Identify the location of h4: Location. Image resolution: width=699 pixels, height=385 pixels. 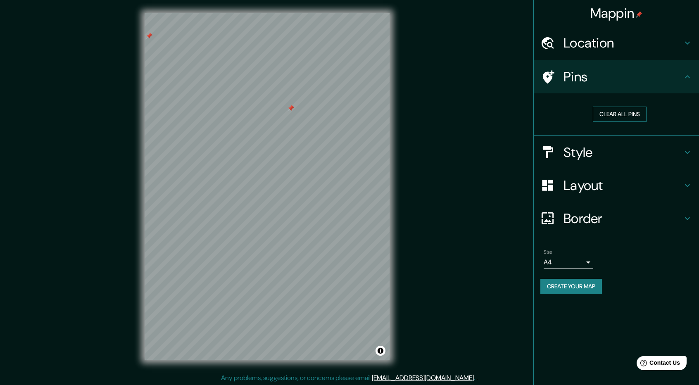
(623, 43).